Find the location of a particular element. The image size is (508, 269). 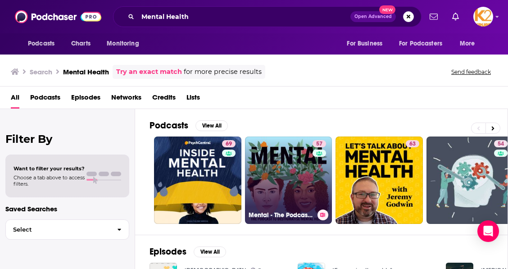

button: Send feedback is located at coordinates (471, 72).